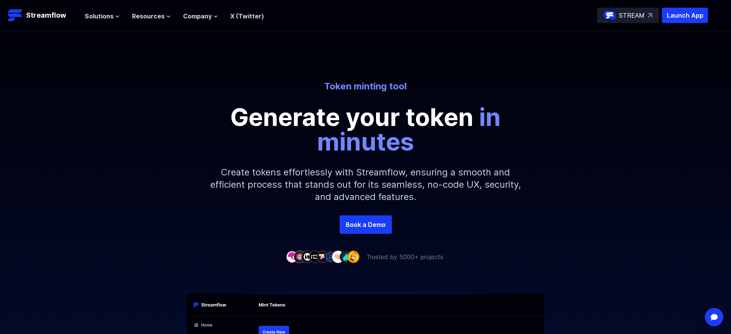 The image size is (731, 334). What do you see at coordinates (628, 15) in the screenshot?
I see `a: STREAM` at bounding box center [628, 15].